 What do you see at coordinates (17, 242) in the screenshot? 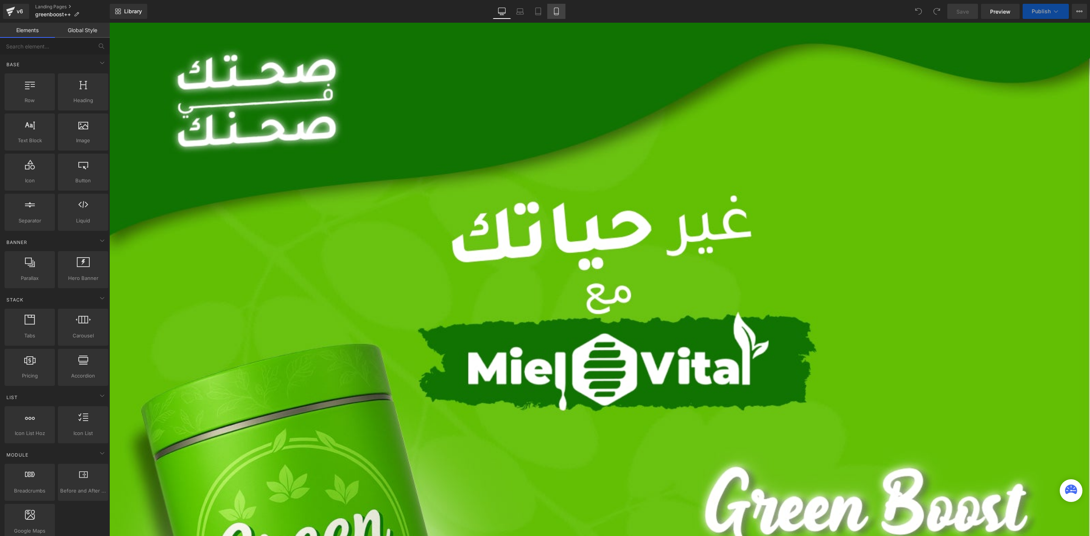
I see `span: Banner` at bounding box center [17, 242].